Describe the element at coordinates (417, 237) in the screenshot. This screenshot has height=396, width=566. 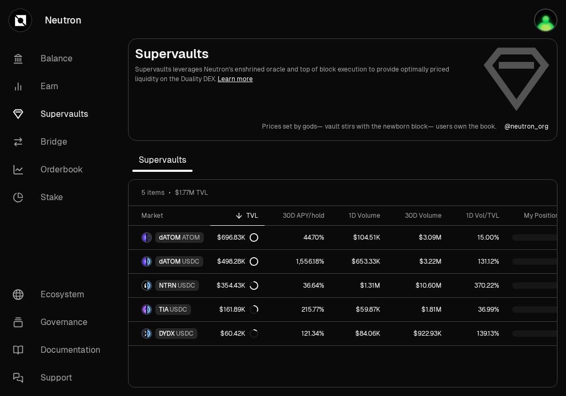
I see `a: $3.09M` at that location.